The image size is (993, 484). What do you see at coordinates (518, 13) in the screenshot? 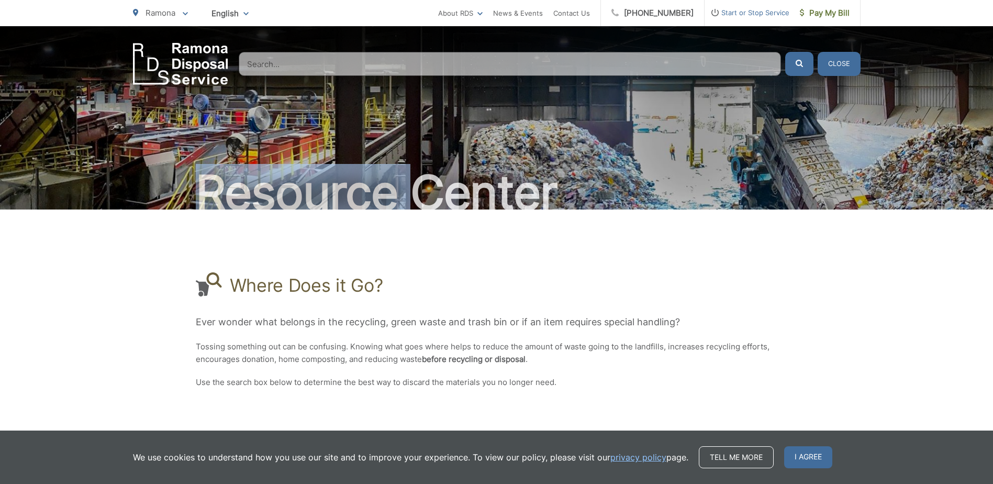
I see `a: News & Events` at bounding box center [518, 13].